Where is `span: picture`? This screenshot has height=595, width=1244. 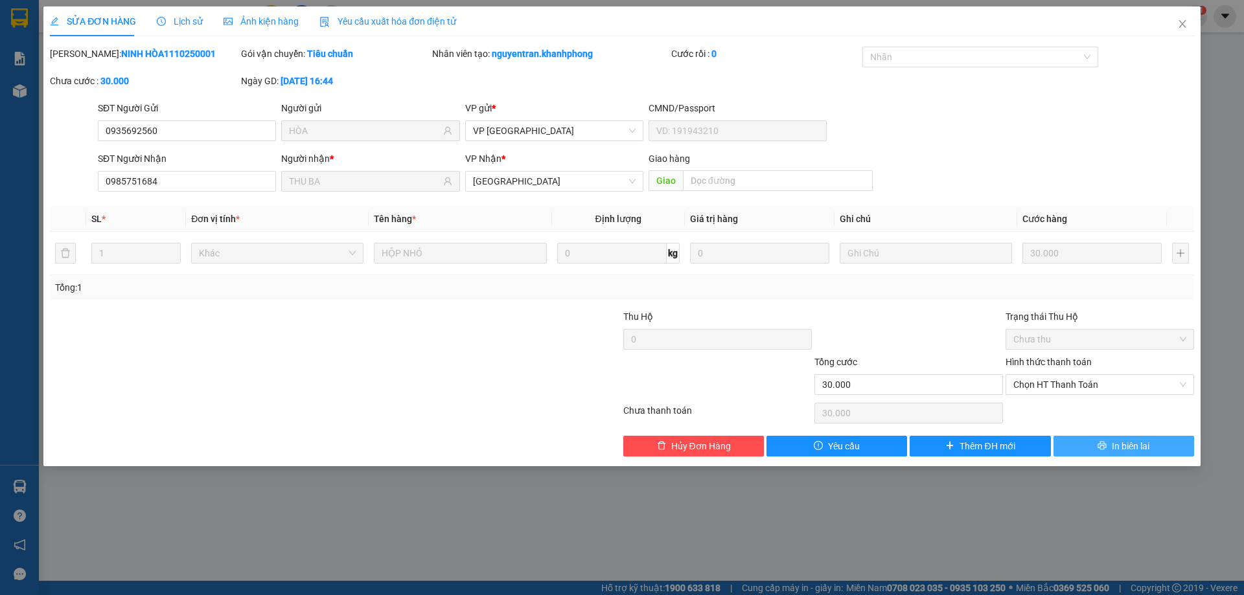 span: picture is located at coordinates (228, 21).